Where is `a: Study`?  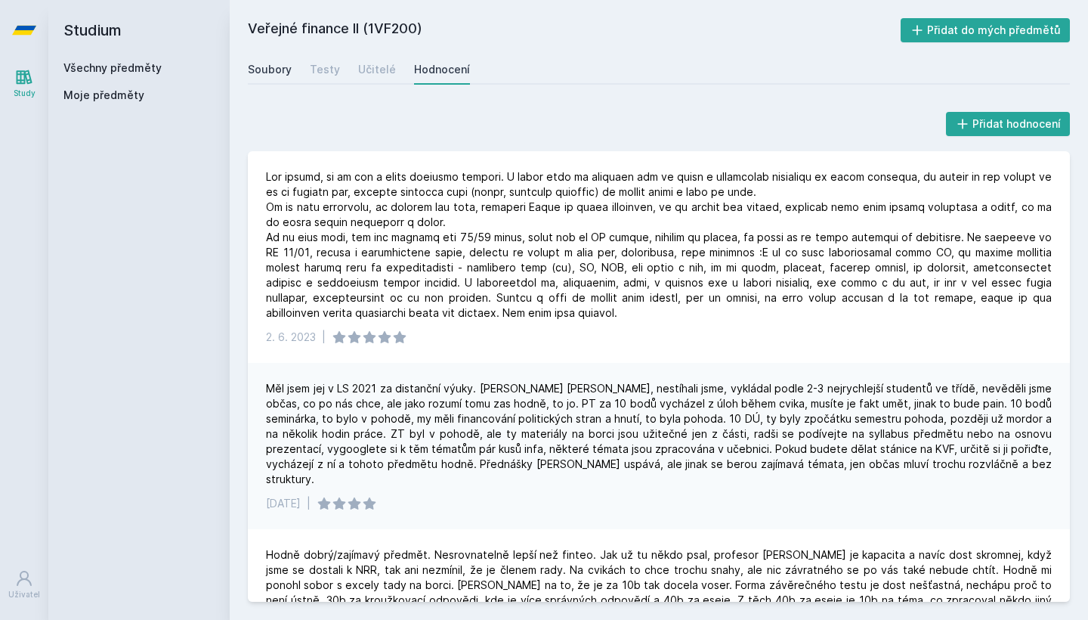 a: Study is located at coordinates (24, 83).